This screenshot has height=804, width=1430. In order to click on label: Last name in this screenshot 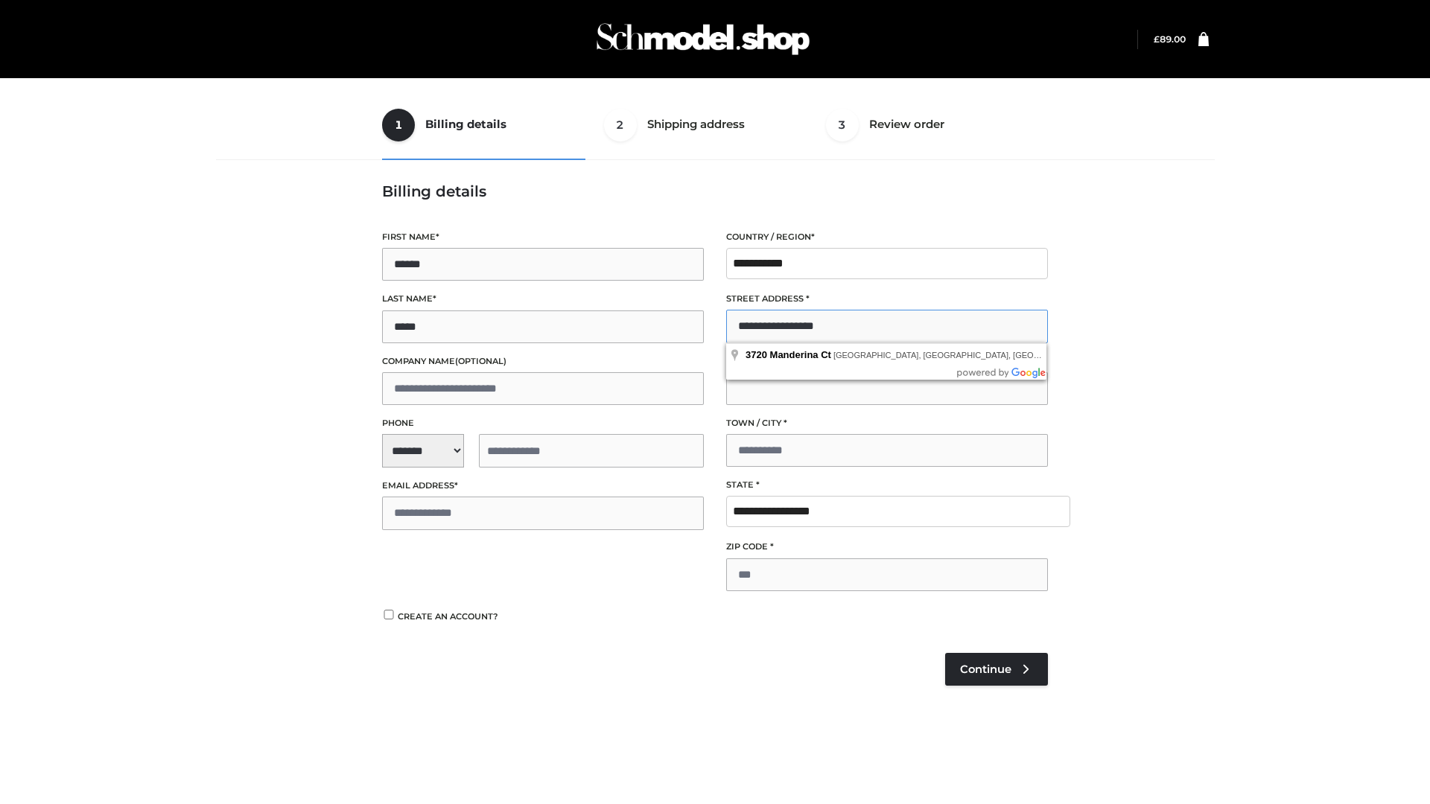, I will do `click(543, 299)`.